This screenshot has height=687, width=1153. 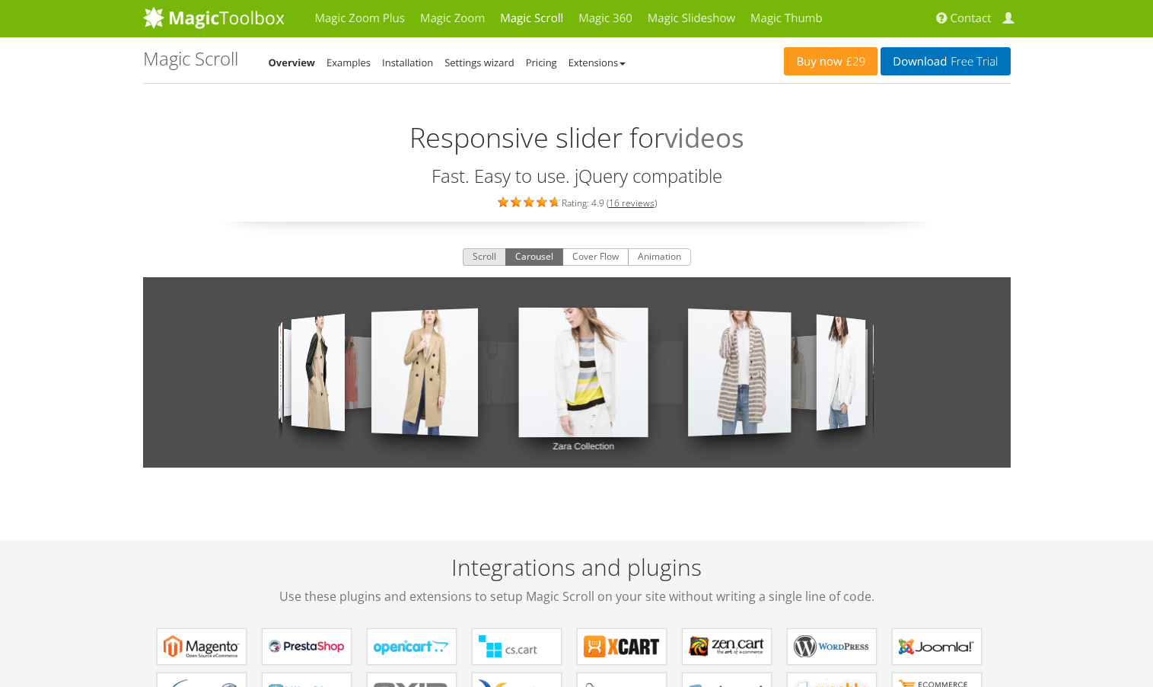 What do you see at coordinates (412, 646) in the screenshot?
I see `b: Magic Scroll for OpenCart` at bounding box center [412, 646].